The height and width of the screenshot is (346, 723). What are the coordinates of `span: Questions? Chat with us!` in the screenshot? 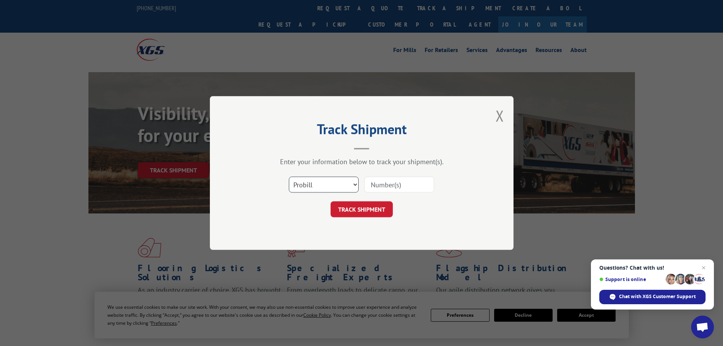 It's located at (652, 267).